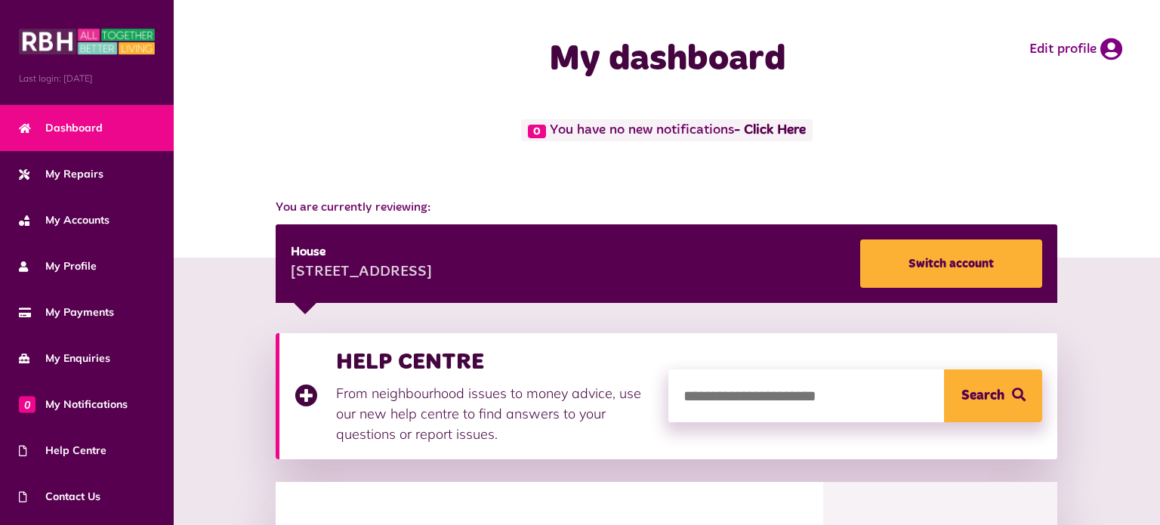 The width and height of the screenshot is (1160, 525). What do you see at coordinates (60, 496) in the screenshot?
I see `span: Contact Us` at bounding box center [60, 496].